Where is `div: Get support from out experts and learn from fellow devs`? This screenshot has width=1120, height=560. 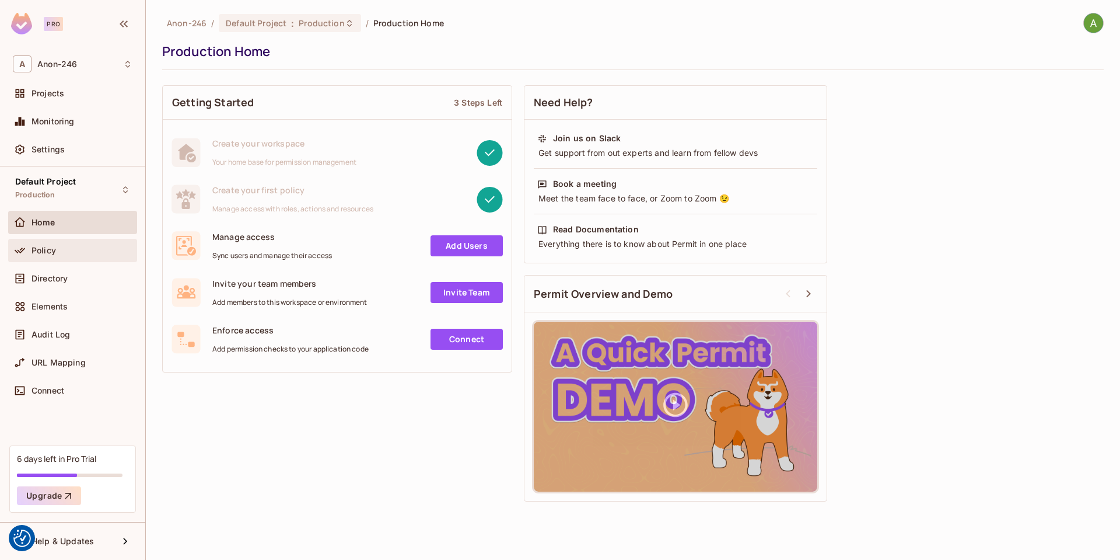
div: Get support from out experts and learn from fellow devs is located at coordinates (676, 153).